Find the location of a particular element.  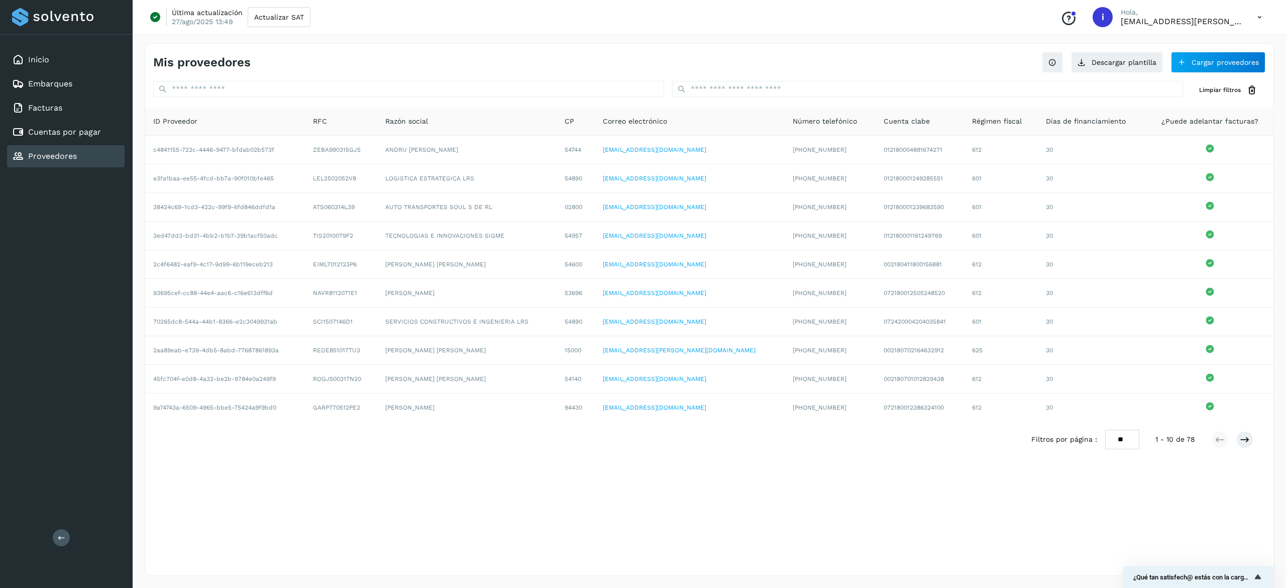

span: ¿Puede adelantar facturas? is located at coordinates (1209, 121).